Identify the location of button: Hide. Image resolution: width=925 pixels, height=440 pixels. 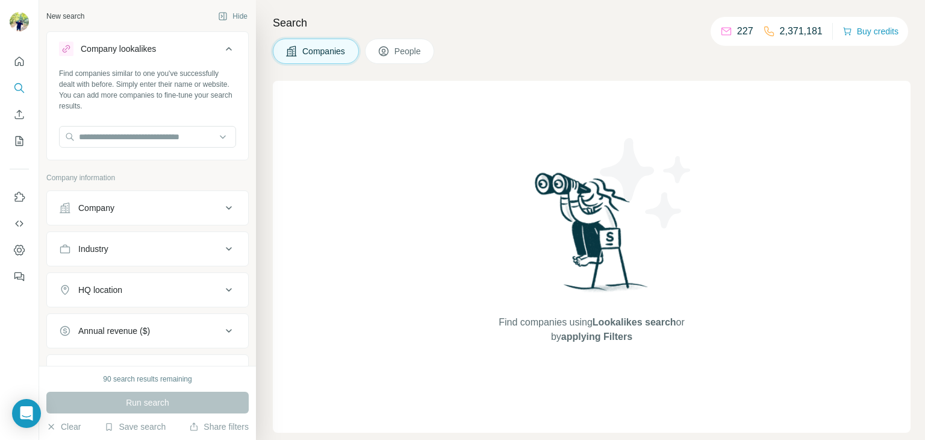
(232, 16).